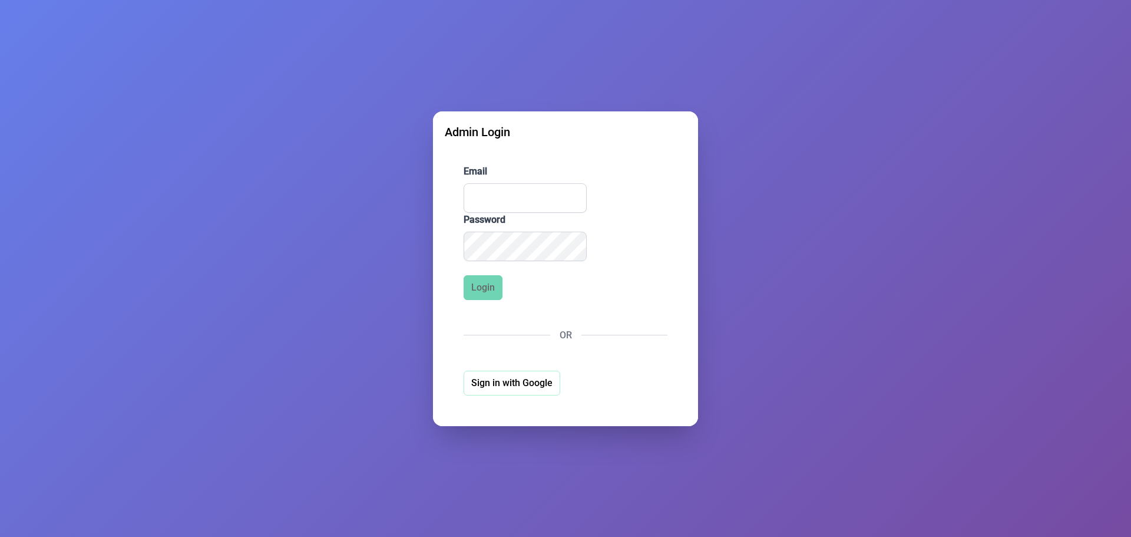 The width and height of the screenshot is (1131, 537). What do you see at coordinates (512, 383) in the screenshot?
I see `span: Sign in with Google` at bounding box center [512, 383].